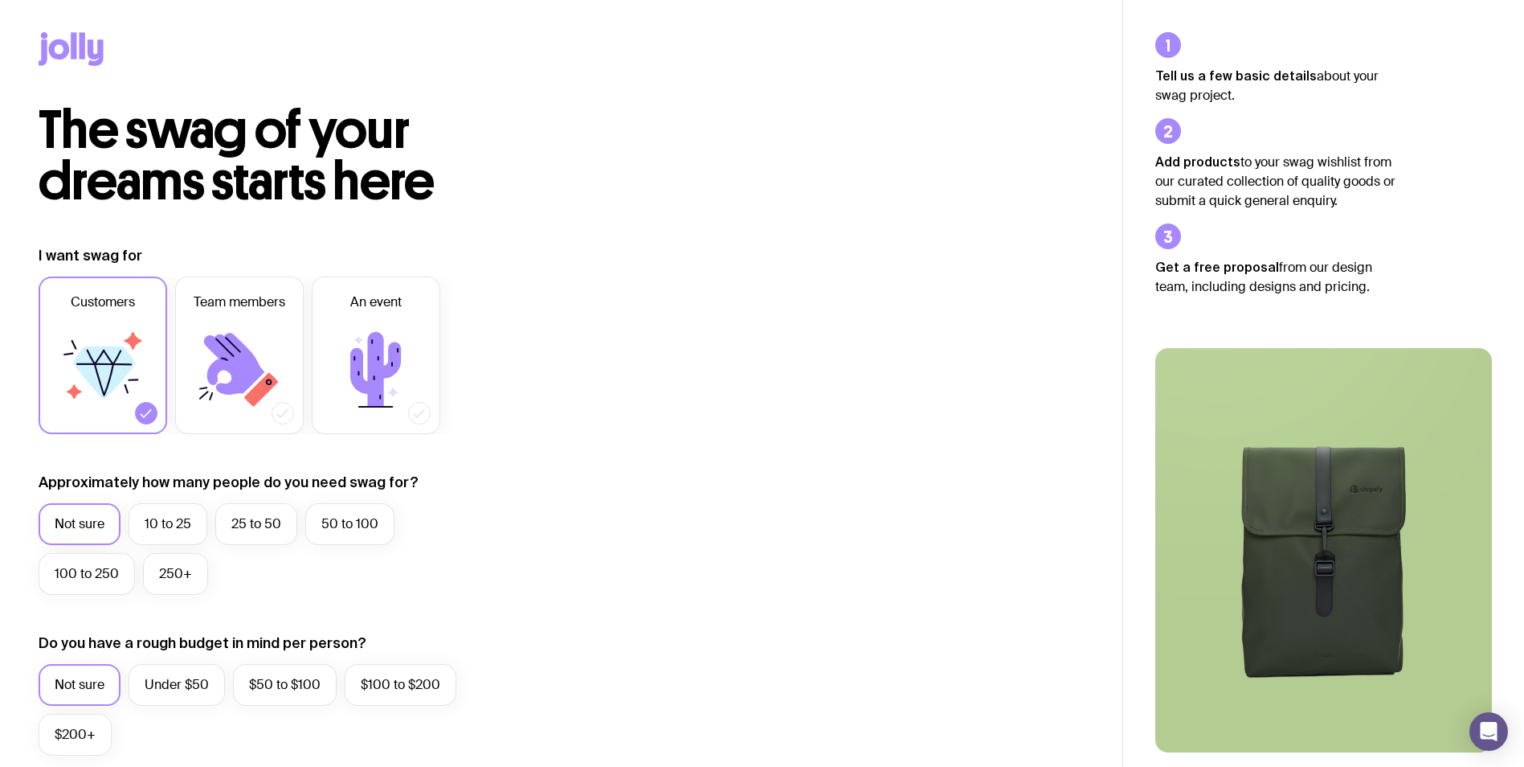 This screenshot has width=1524, height=767. What do you see at coordinates (350, 524) in the screenshot?
I see `label: 50 to 100` at bounding box center [350, 524].